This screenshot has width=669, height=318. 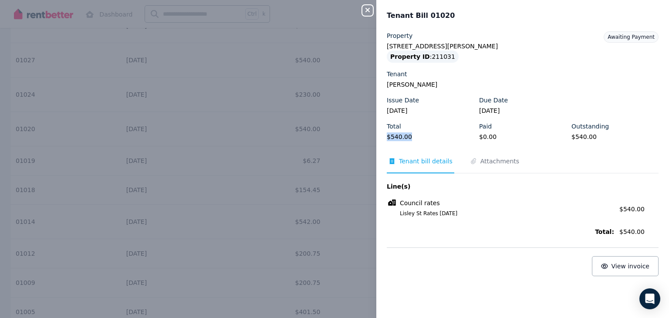 What do you see at coordinates (500, 186) in the screenshot?
I see `span: Line(s)` at bounding box center [500, 186].